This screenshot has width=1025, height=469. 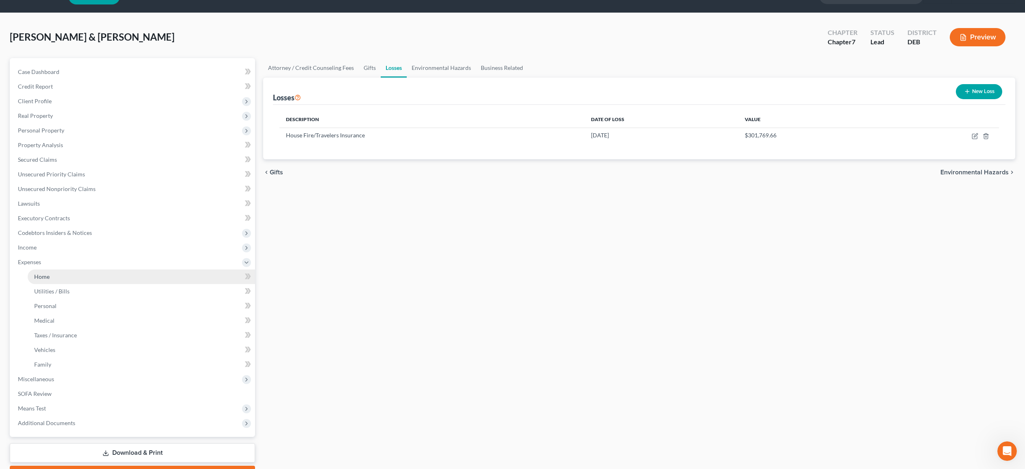 I want to click on span: Vehicles, so click(x=45, y=350).